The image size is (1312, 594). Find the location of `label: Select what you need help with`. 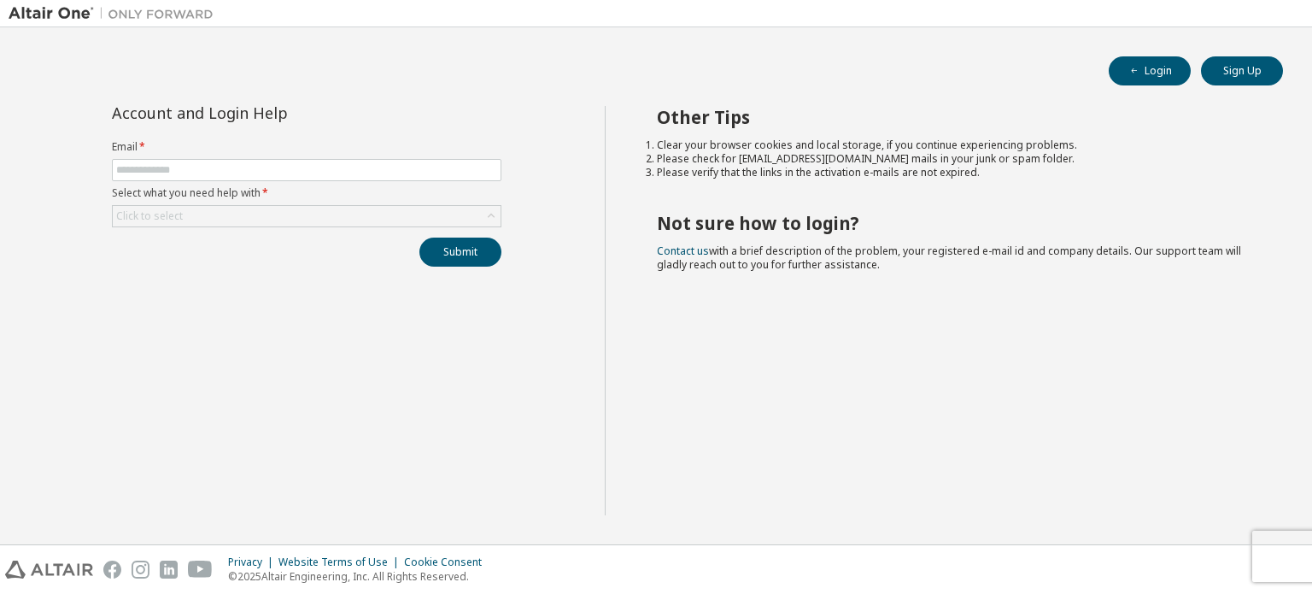

label: Select what you need help with is located at coordinates (307, 193).